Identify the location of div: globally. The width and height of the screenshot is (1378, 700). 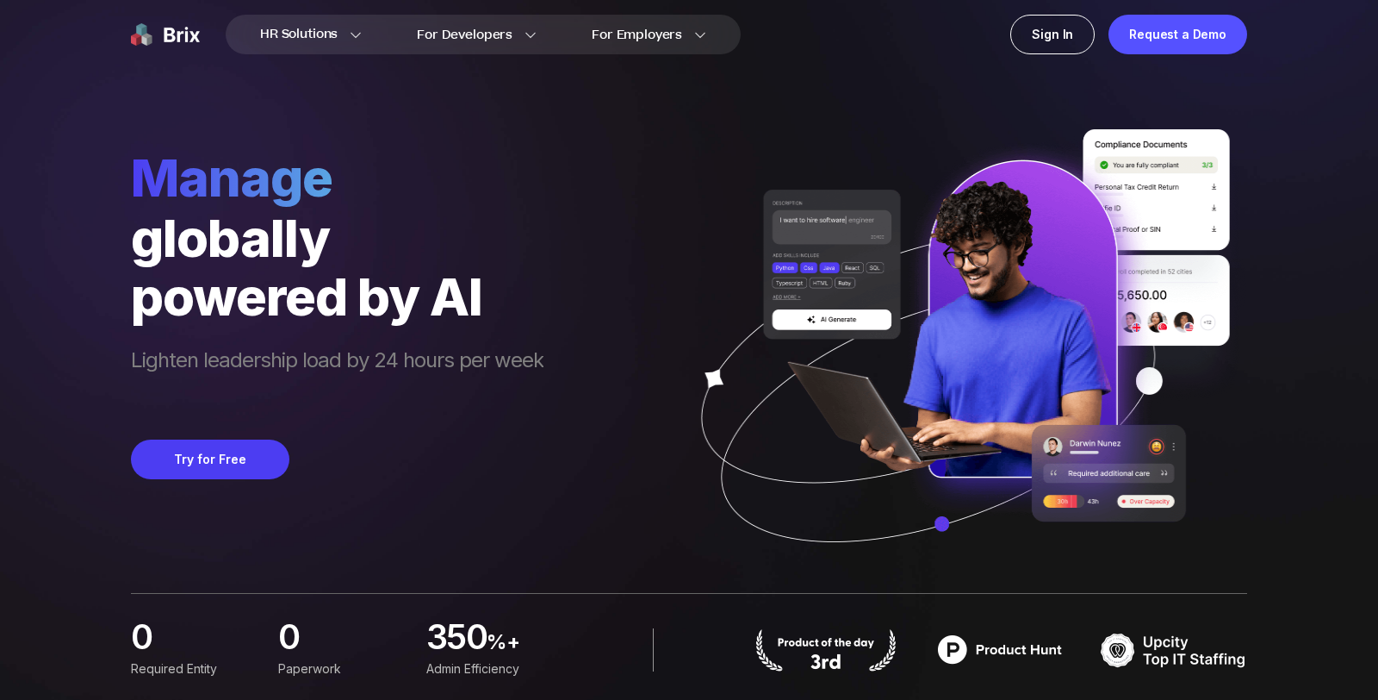
(337, 238).